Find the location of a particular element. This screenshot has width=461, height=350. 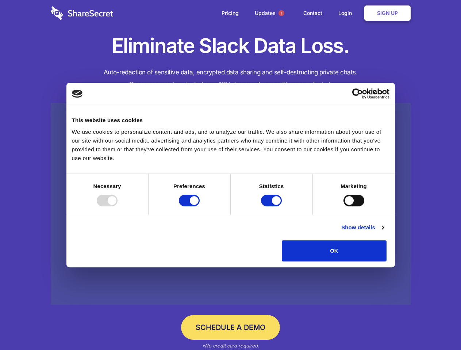

strong: Statistics is located at coordinates (271, 186).